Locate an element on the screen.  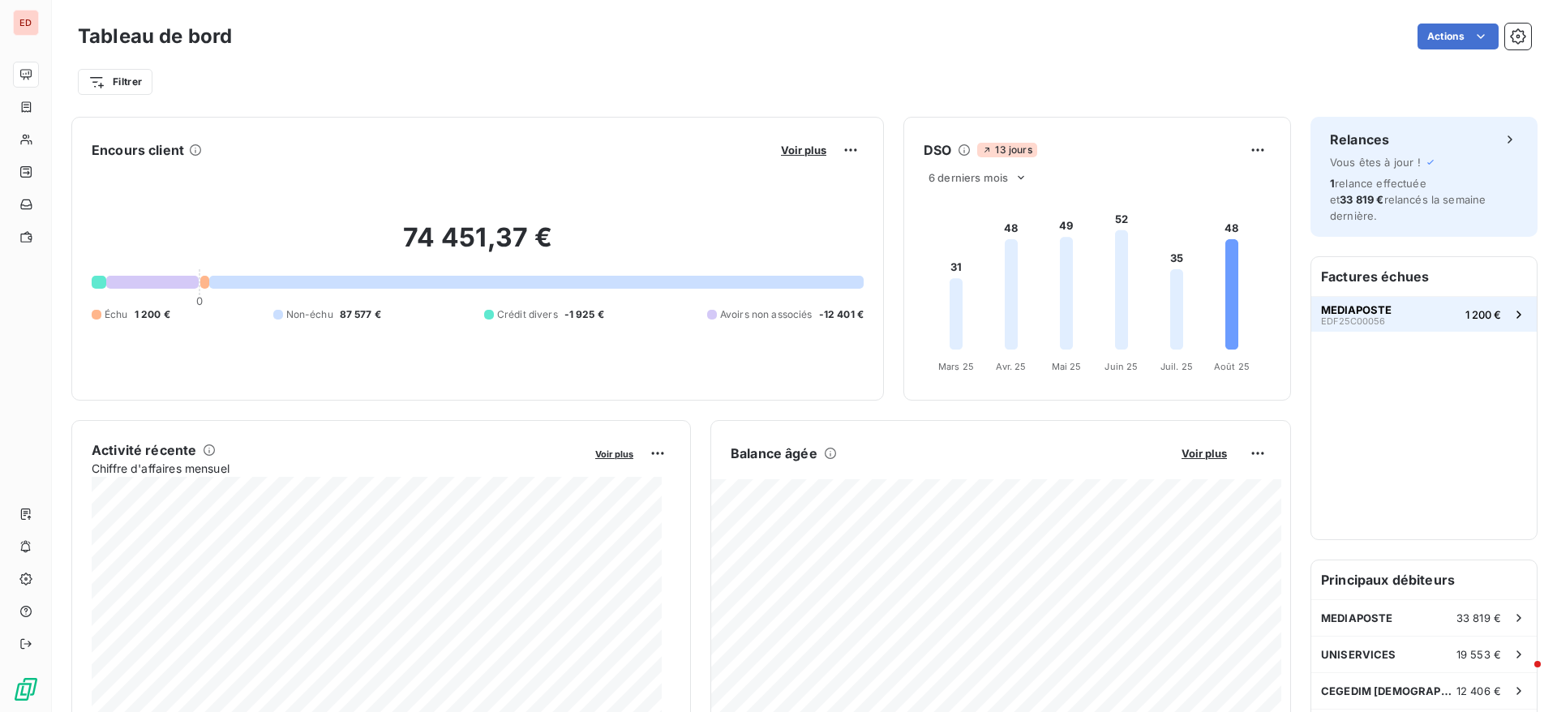
button: Filtrer is located at coordinates (115, 82).